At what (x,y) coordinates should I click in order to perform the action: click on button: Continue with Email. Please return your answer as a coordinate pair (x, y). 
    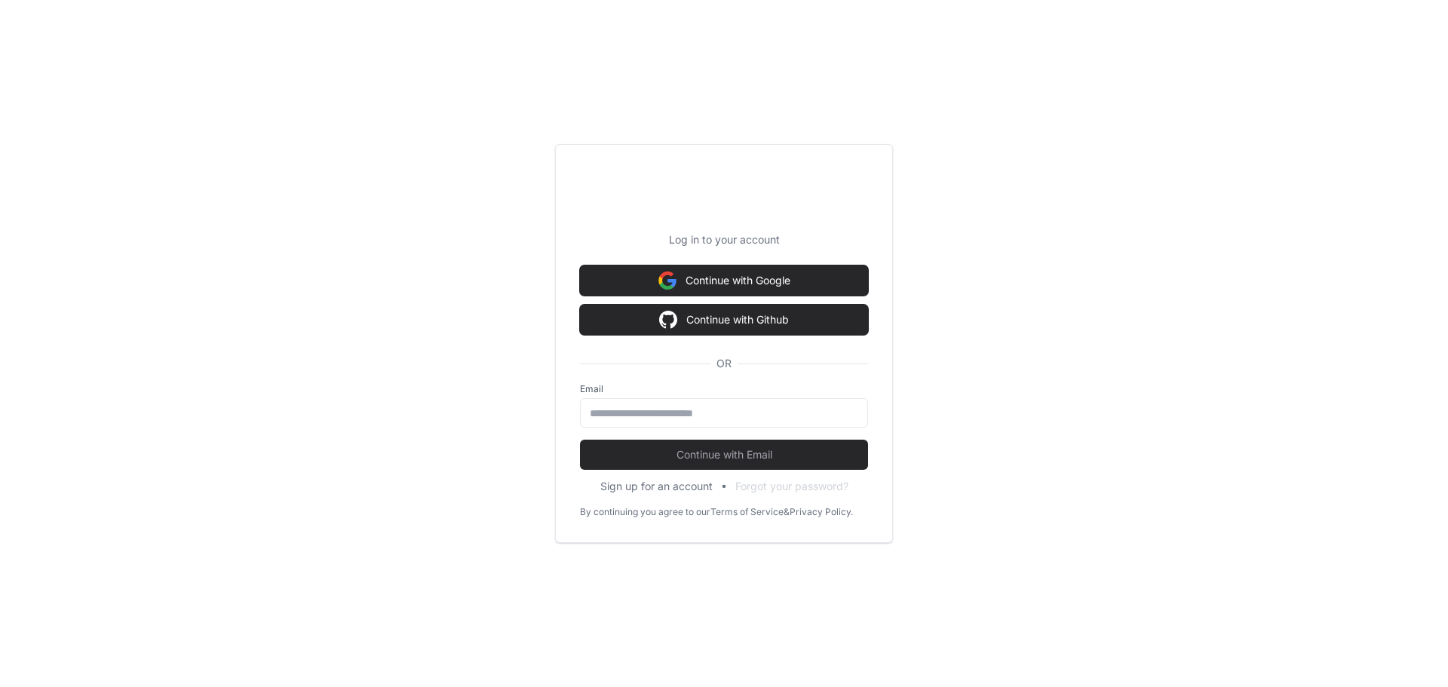
    Looking at the image, I should click on (724, 455).